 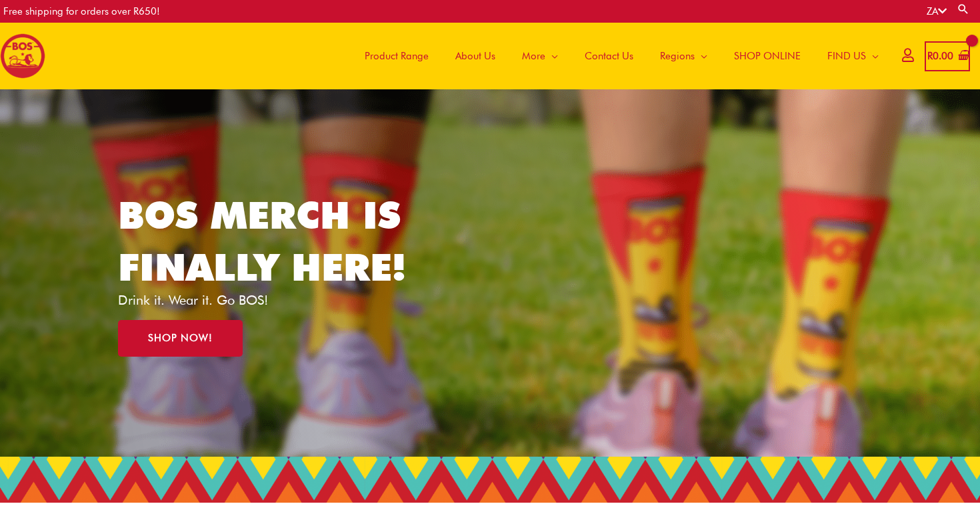 What do you see at coordinates (767, 56) in the screenshot?
I see `span: SHOP ONLINE` at bounding box center [767, 56].